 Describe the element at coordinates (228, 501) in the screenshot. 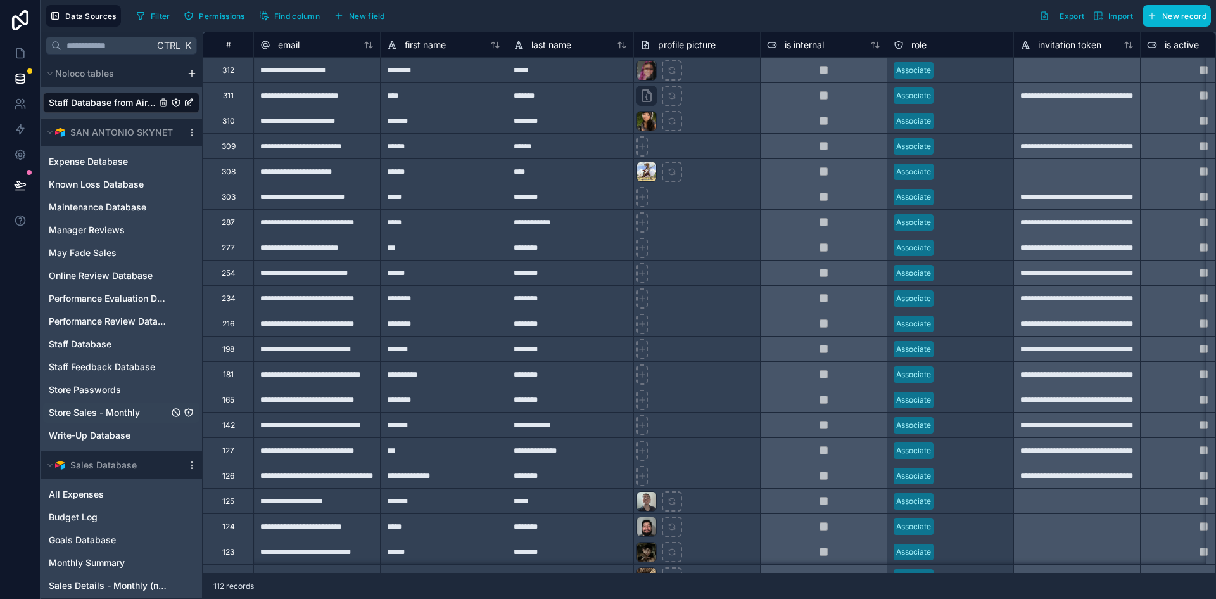

I see `div: 125` at that location.